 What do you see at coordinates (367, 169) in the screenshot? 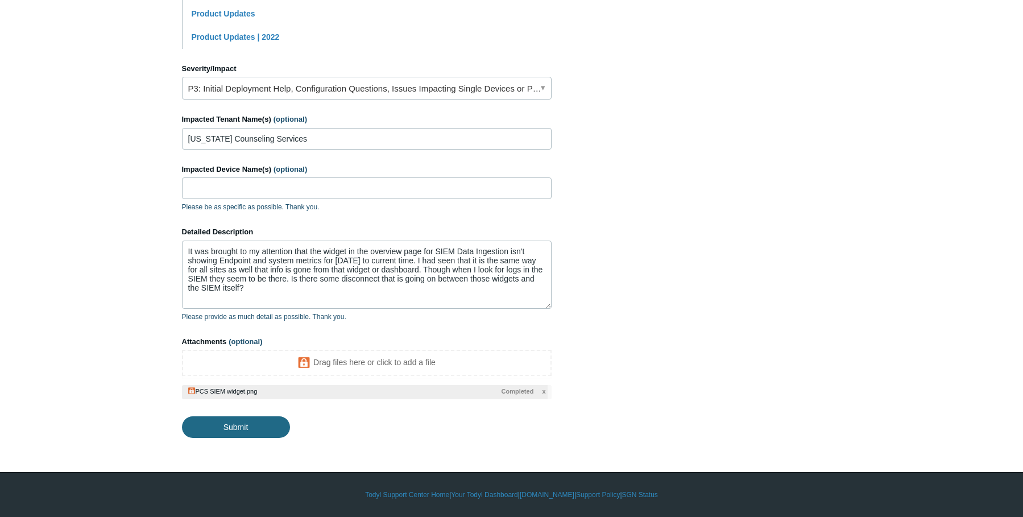
I see `label: Impacted Device Name(s)` at bounding box center [367, 169].